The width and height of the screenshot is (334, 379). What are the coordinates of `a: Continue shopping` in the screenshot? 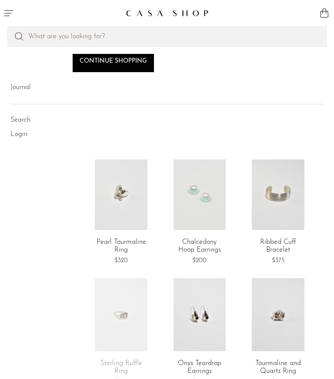 It's located at (113, 62).